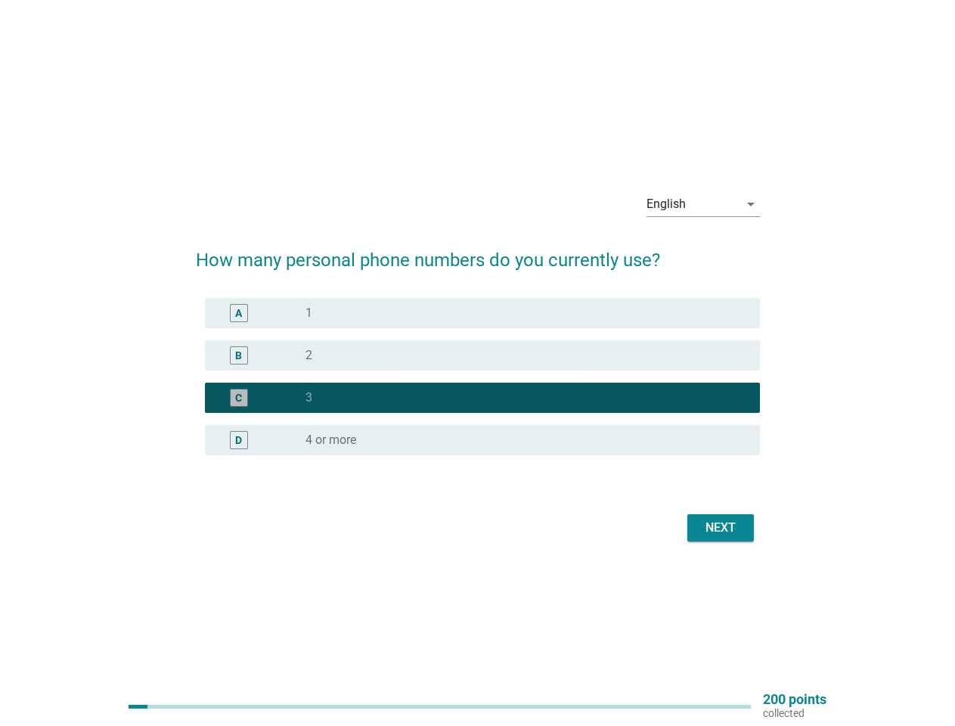  I want to click on h2: How many personal phone numbers do you currently use?, so click(478, 253).